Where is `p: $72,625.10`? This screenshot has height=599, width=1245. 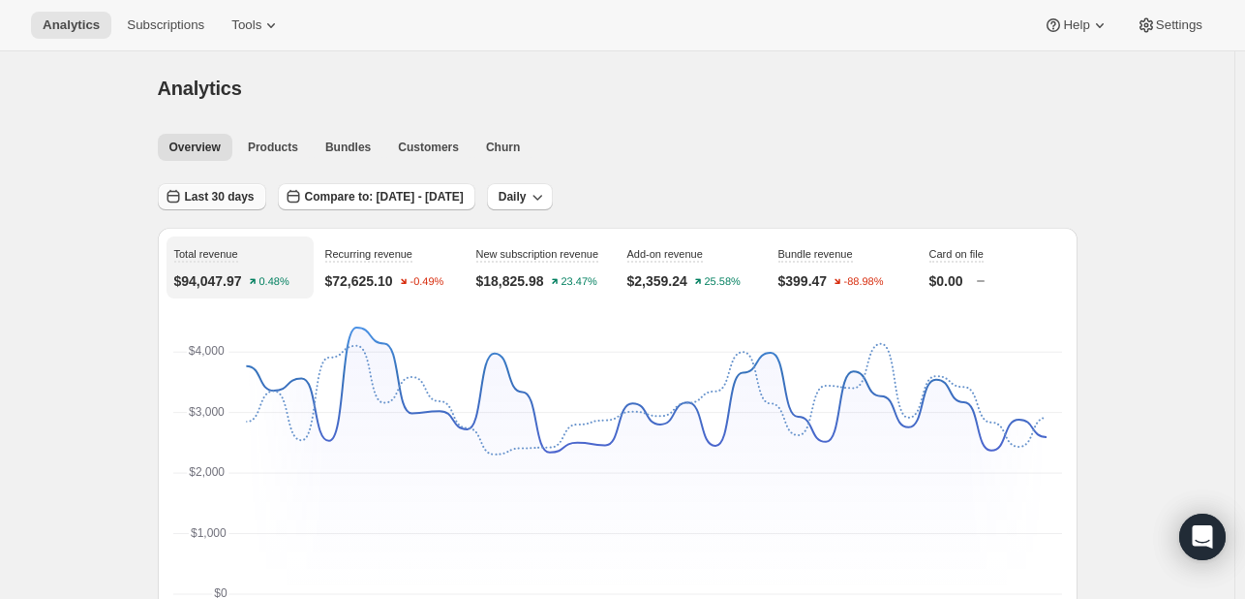 p: $72,625.10 is located at coordinates (359, 281).